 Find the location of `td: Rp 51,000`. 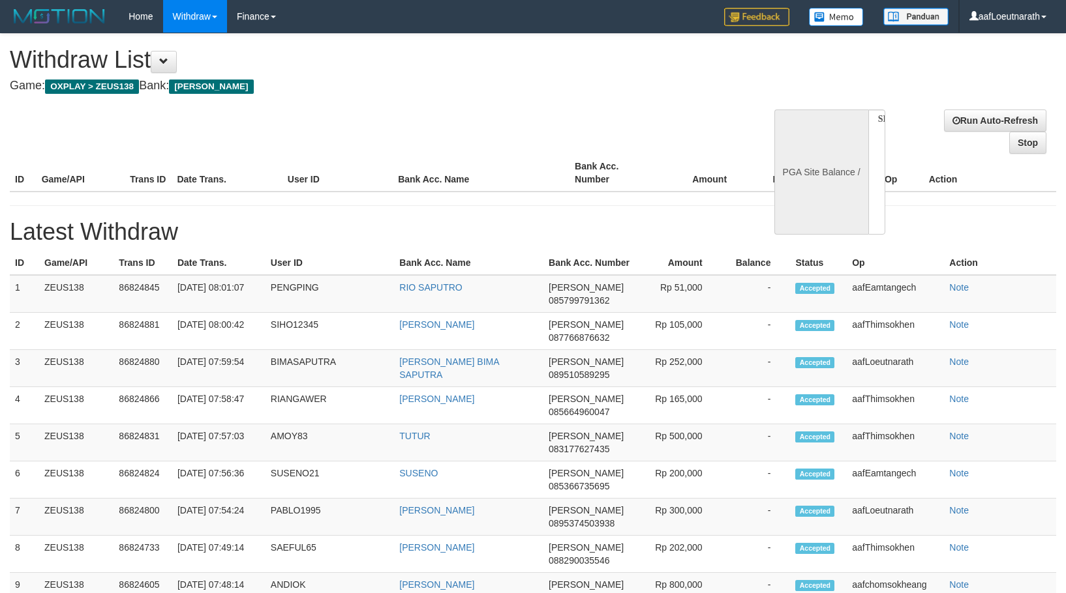

td: Rp 51,000 is located at coordinates (682, 294).